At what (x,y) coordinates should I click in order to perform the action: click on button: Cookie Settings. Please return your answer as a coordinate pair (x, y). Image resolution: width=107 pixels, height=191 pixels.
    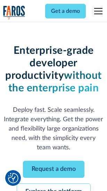
    Looking at the image, I should click on (13, 178).